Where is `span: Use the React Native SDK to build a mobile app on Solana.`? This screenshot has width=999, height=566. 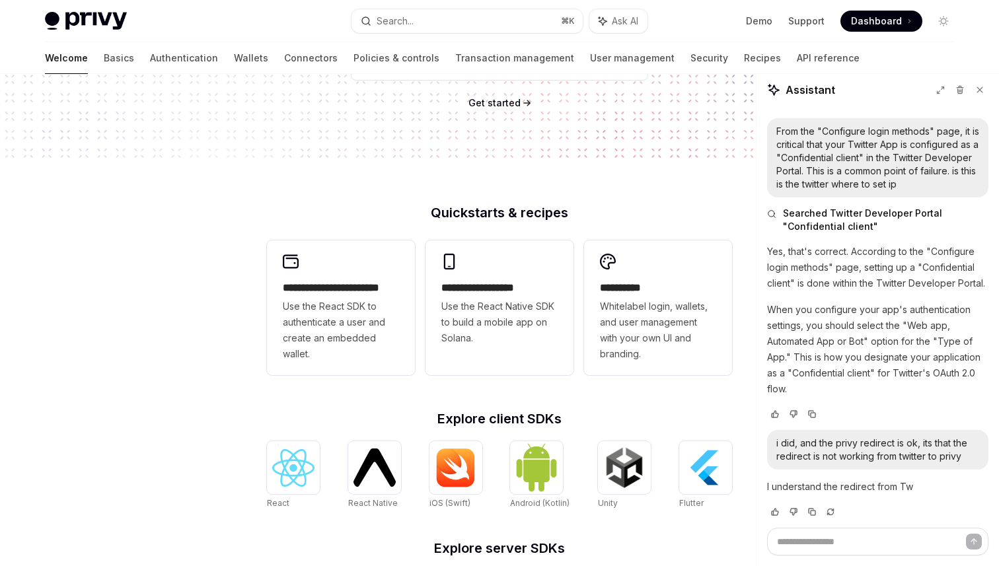
span: Use the React Native SDK to build a mobile app on Solana. is located at coordinates (500, 323).